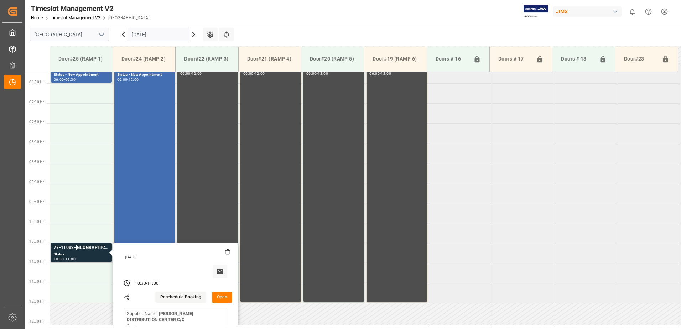  I want to click on div: Doors # 16, so click(452, 59).